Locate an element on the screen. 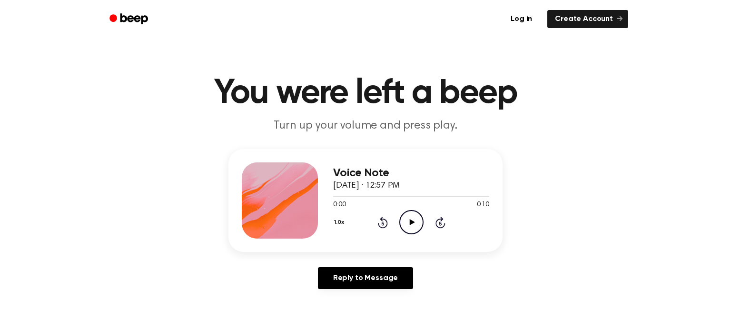 The height and width of the screenshot is (331, 731). a: Beep is located at coordinates (129, 19).